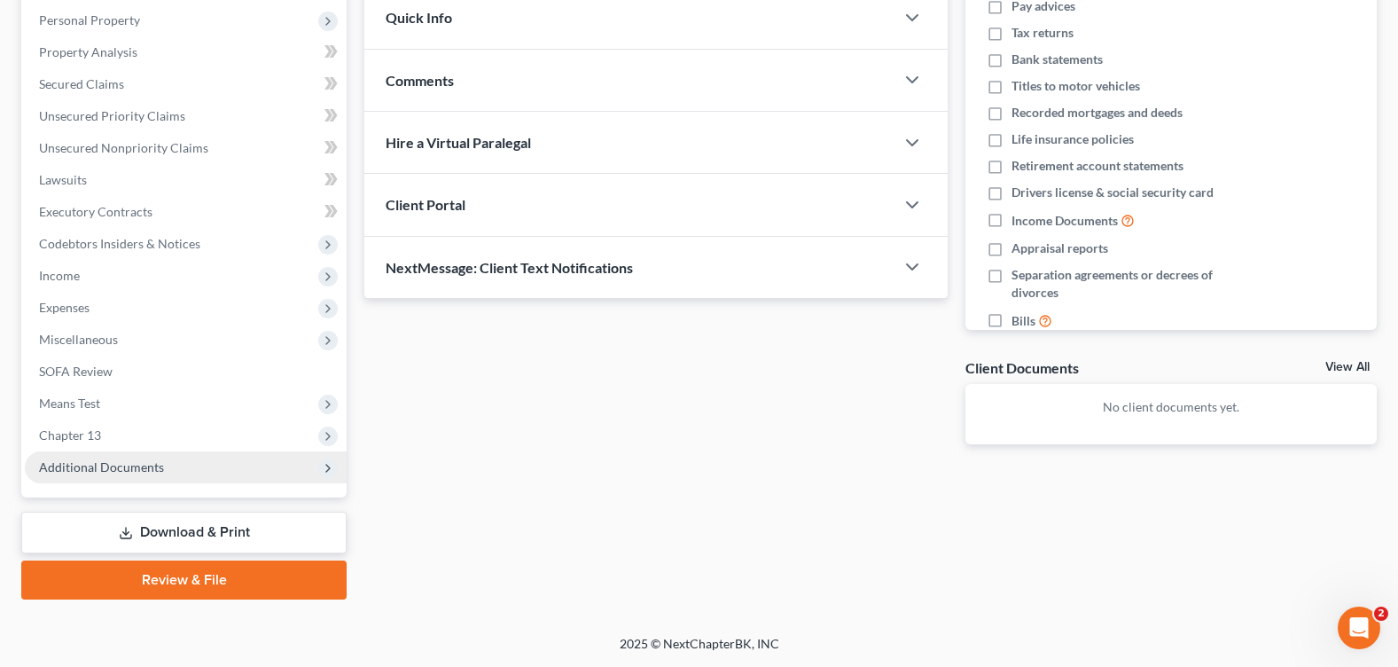 The width and height of the screenshot is (1398, 667). I want to click on span: Tax returns, so click(1042, 33).